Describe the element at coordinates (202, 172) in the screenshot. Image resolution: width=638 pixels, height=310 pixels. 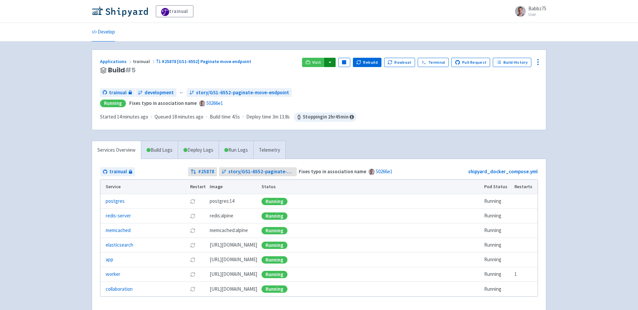
I see `a: #25878` at that location.